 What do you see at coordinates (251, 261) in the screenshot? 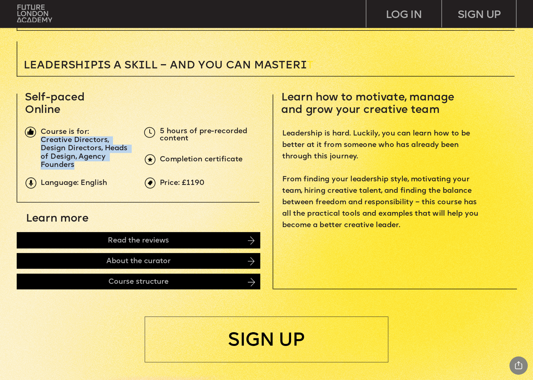
I see `img: image-d430bf59-61f2-4e83-81f2-655be665a85d.png` at bounding box center [251, 261].